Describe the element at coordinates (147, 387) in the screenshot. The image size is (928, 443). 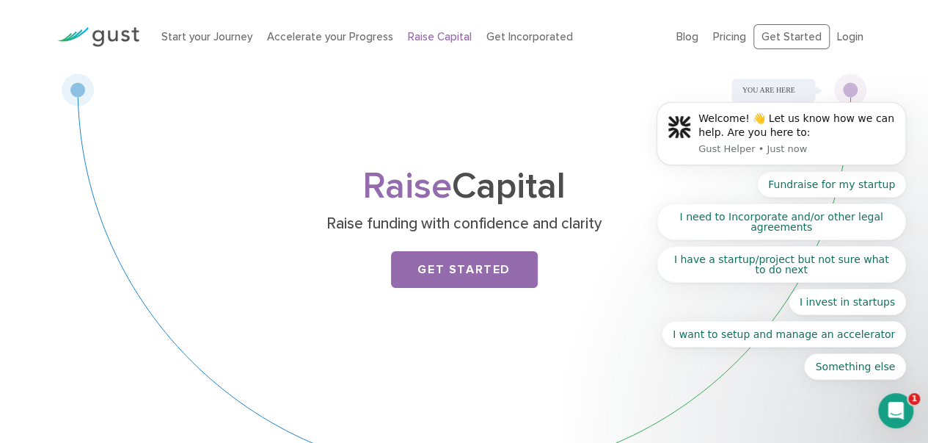
I see `button: Quick reply: I have a startup/project but not sure what to do next` at that location.